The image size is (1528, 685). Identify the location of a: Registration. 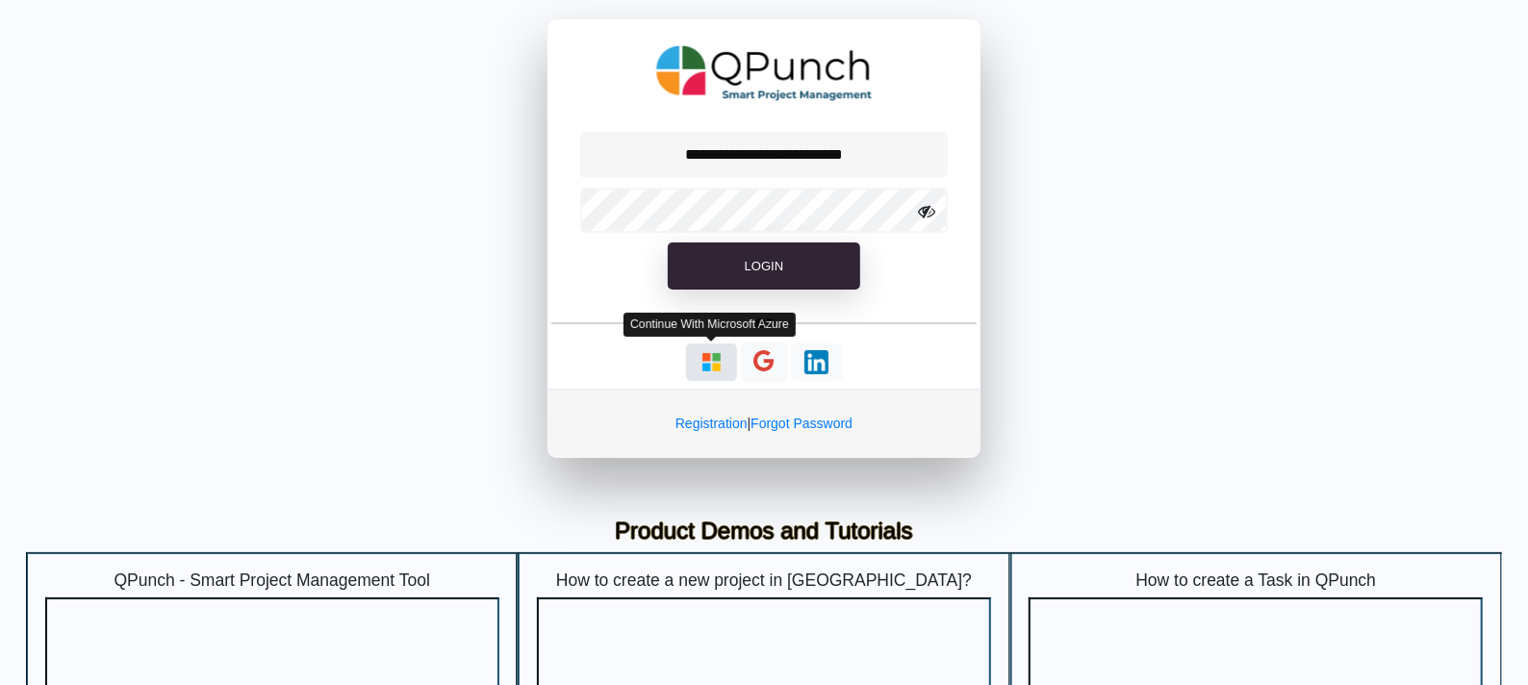
(711, 423).